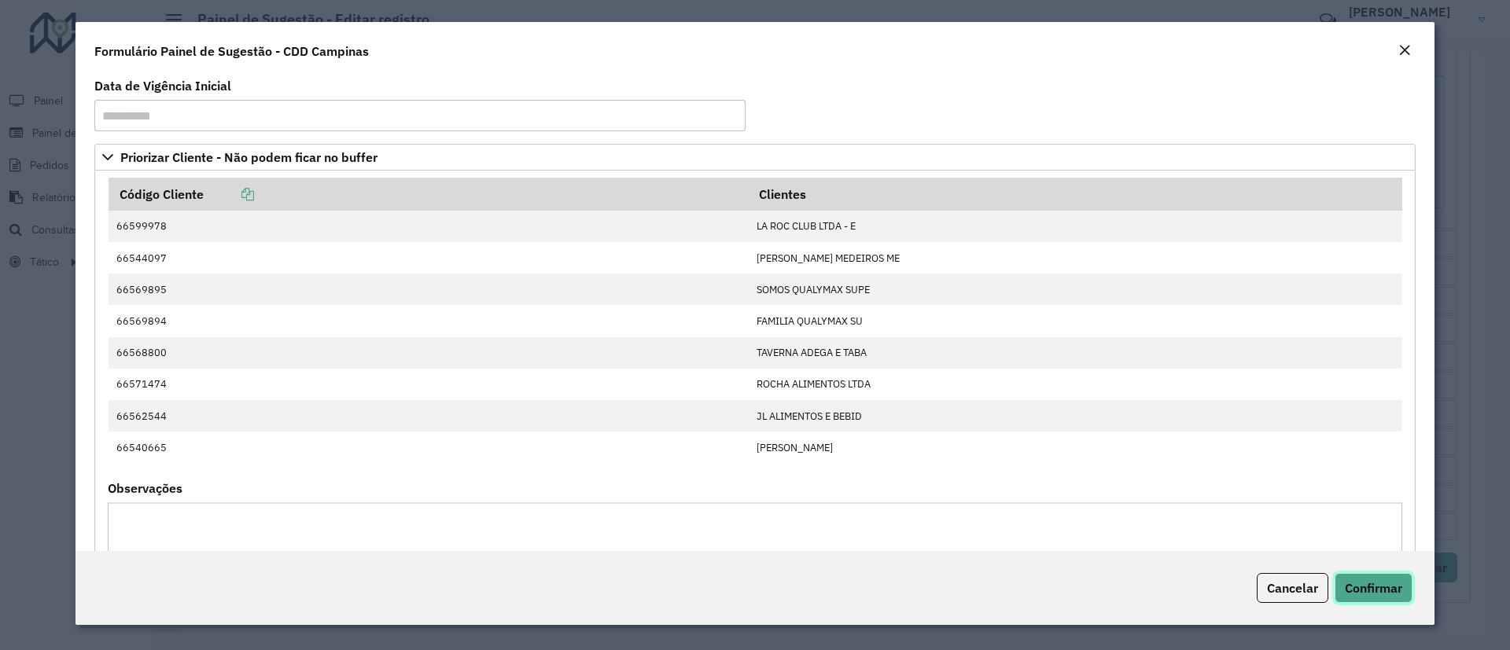 The height and width of the screenshot is (650, 1510). Describe the element at coordinates (248, 157) in the screenshot. I see `span: Priorizar Cliente - Não podem ficar no buffer` at that location.